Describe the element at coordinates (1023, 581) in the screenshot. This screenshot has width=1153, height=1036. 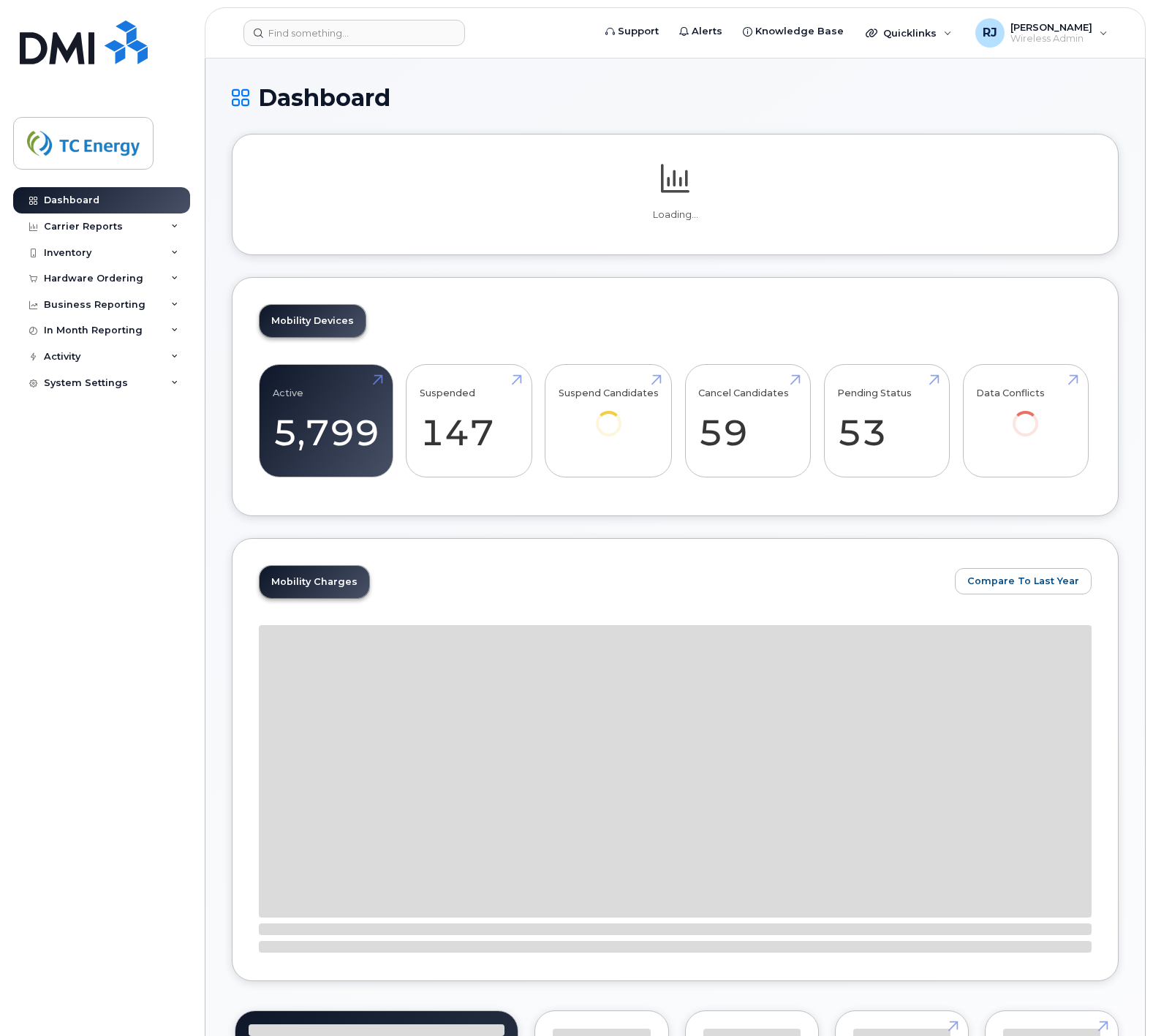
I see `span: Compare To Last Year` at that location.